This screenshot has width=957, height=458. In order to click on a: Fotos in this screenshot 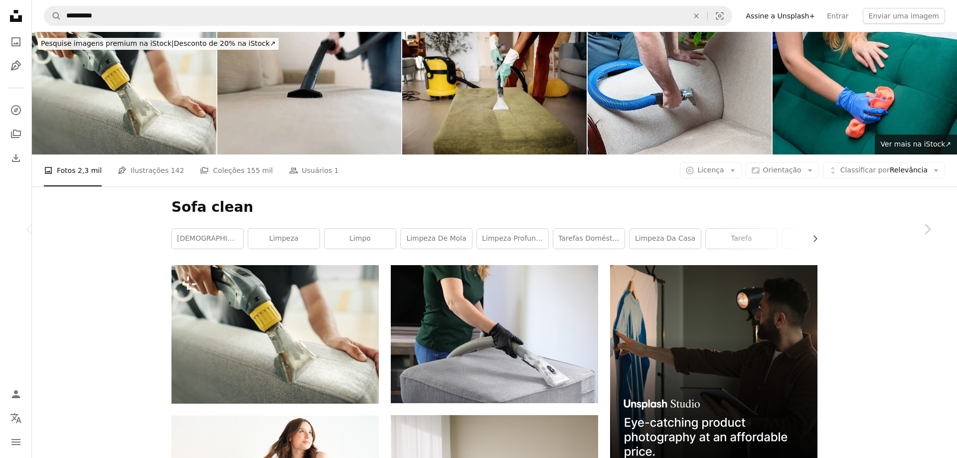, I will do `click(16, 42)`.